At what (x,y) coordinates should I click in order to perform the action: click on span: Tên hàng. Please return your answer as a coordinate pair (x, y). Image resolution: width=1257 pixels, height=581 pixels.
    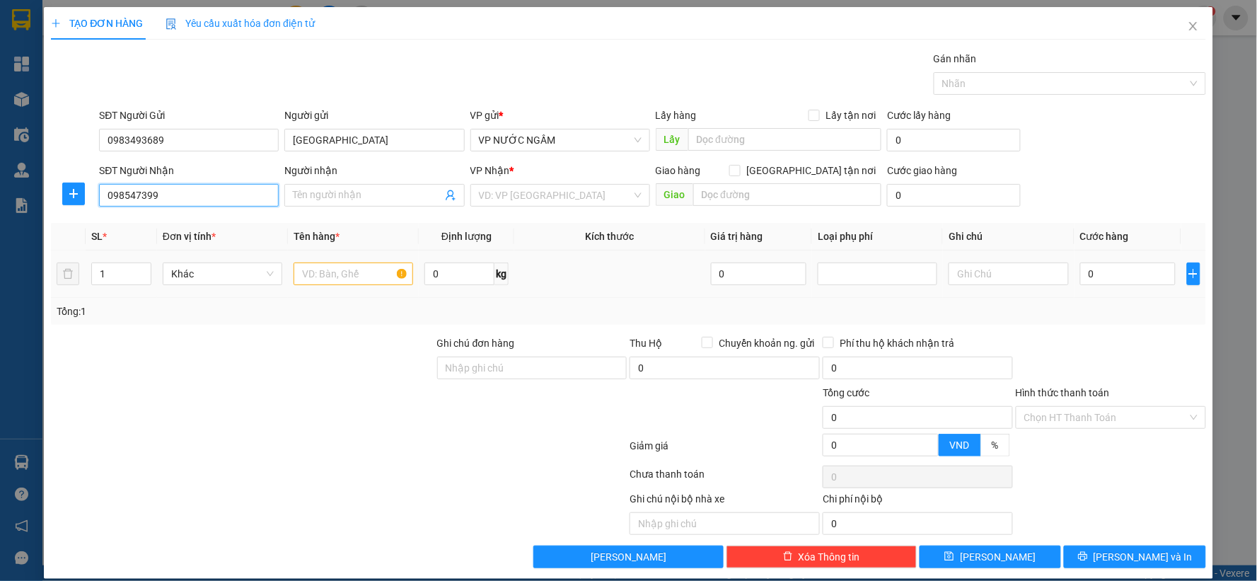
    Looking at the image, I should click on (316, 236).